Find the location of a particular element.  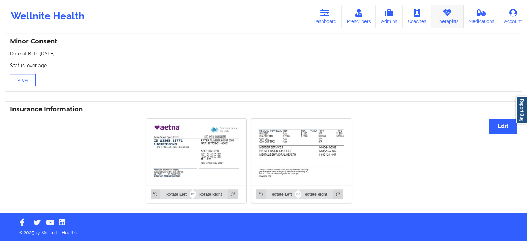

p: Status: over age is located at coordinates (264, 66).